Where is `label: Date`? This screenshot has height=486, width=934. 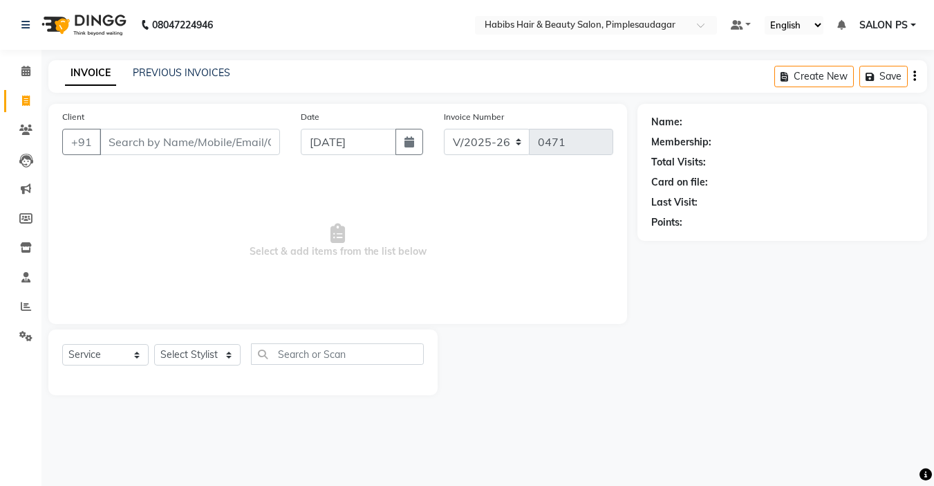
label: Date is located at coordinates (310, 117).